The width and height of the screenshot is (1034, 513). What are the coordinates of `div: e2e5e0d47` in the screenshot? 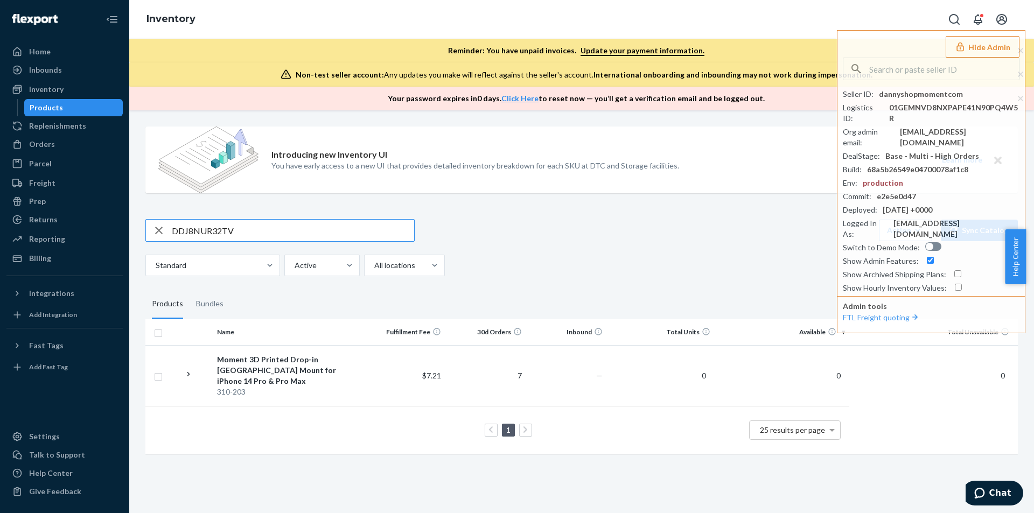 It's located at (896, 197).